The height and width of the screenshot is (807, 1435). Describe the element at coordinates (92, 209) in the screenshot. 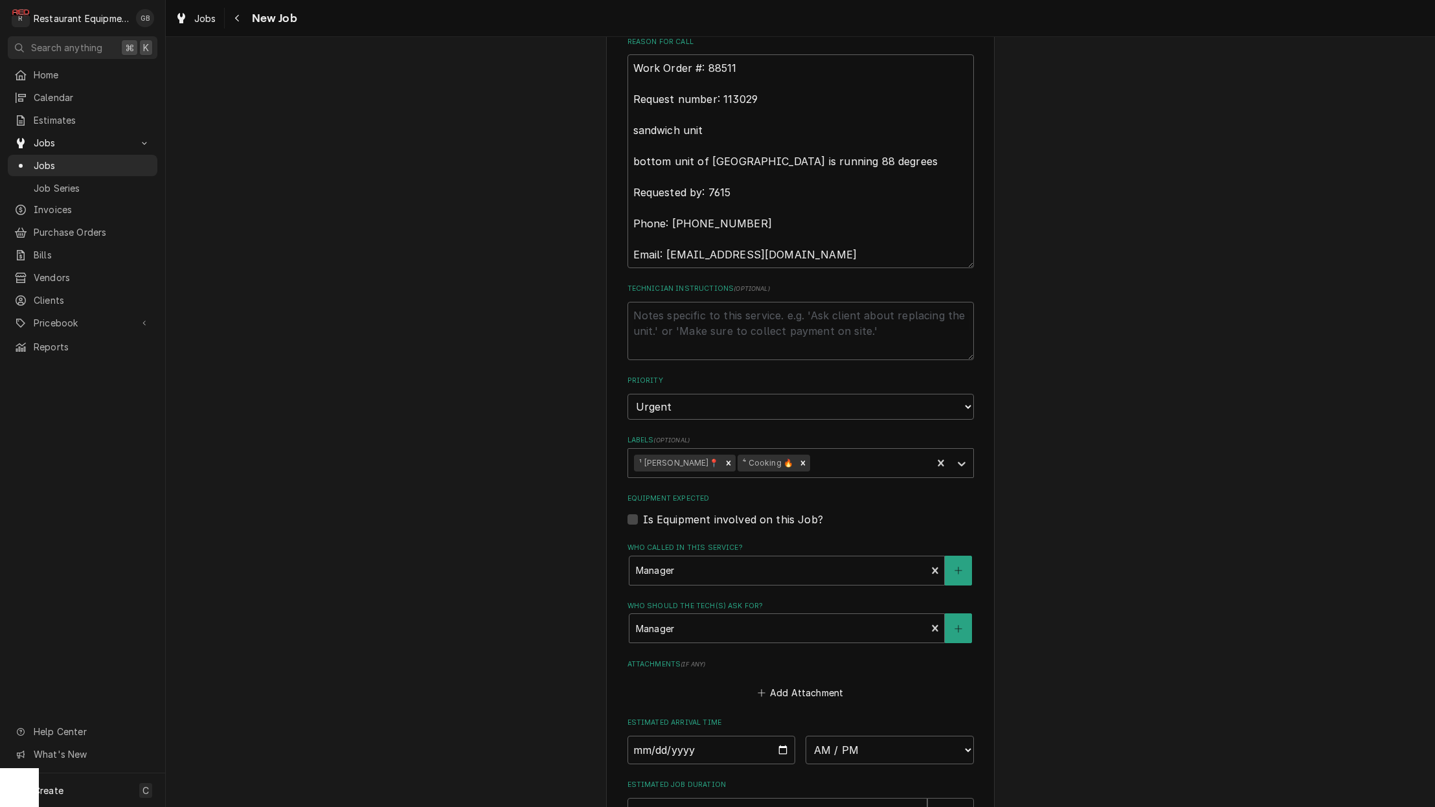

I see `span: Invoices` at that location.